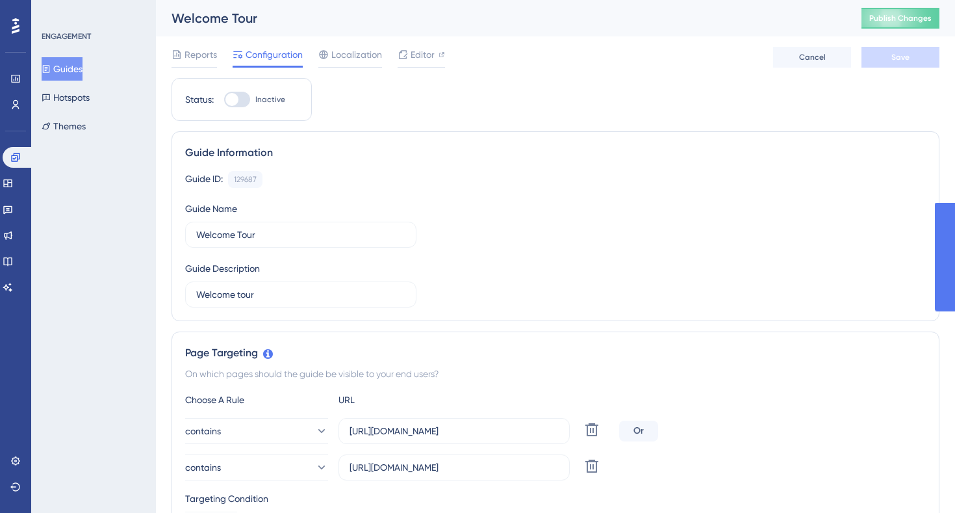 Image resolution: width=955 pixels, height=513 pixels. I want to click on button: Hotspots, so click(66, 97).